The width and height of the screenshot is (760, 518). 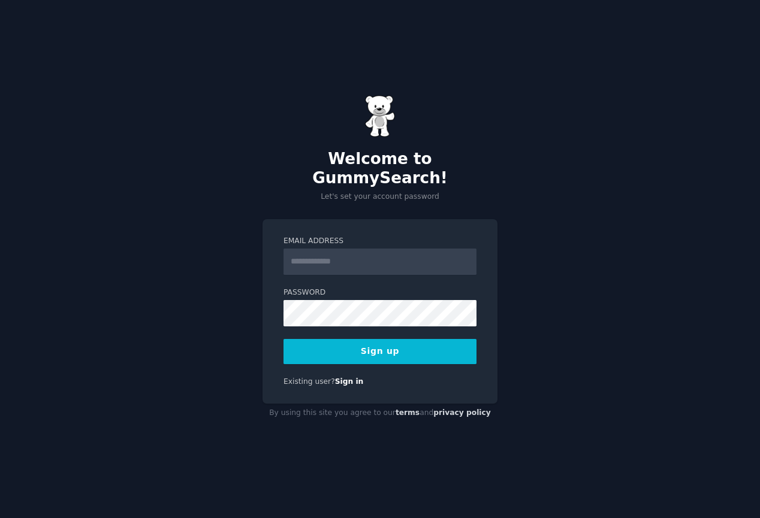 What do you see at coordinates (380, 242) in the screenshot?
I see `label: Email Address` at bounding box center [380, 242].